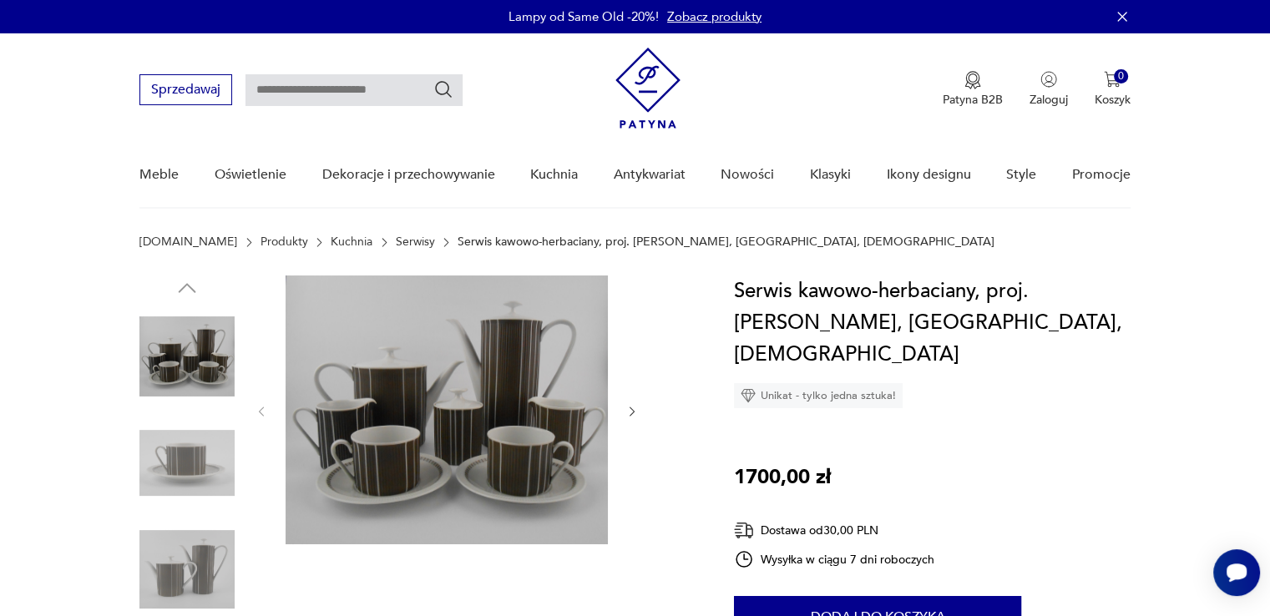 This screenshot has width=1270, height=616. I want to click on p: Zaloguj, so click(1049, 99).